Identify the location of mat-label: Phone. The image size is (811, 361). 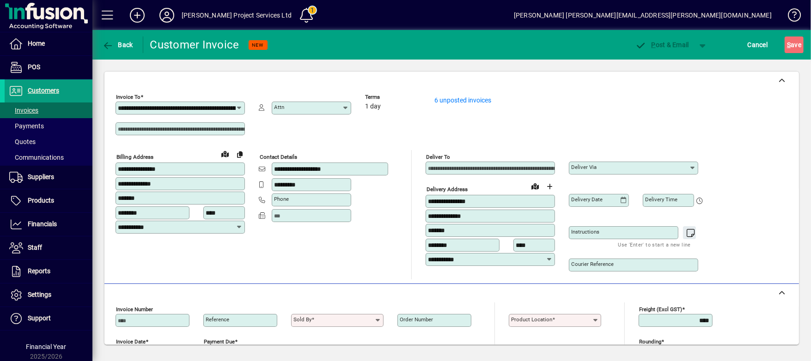
(281, 199).